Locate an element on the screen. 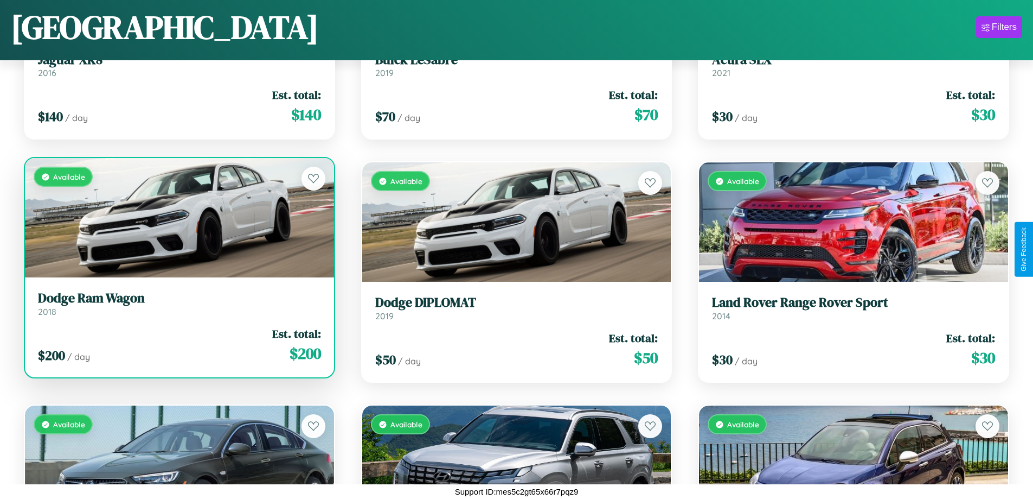 This screenshot has height=499, width=1033. h3: Land Rover Range Rover Sport is located at coordinates (854, 302).